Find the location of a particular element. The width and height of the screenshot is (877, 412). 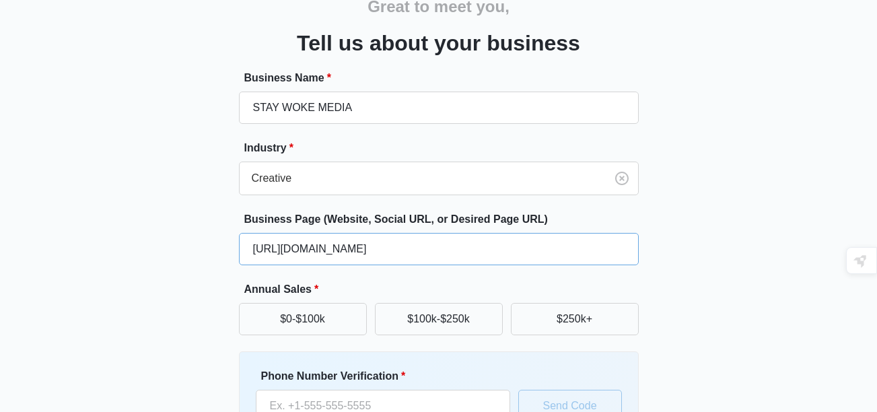

input: e.g. janesplumbing.com is located at coordinates (439, 249).